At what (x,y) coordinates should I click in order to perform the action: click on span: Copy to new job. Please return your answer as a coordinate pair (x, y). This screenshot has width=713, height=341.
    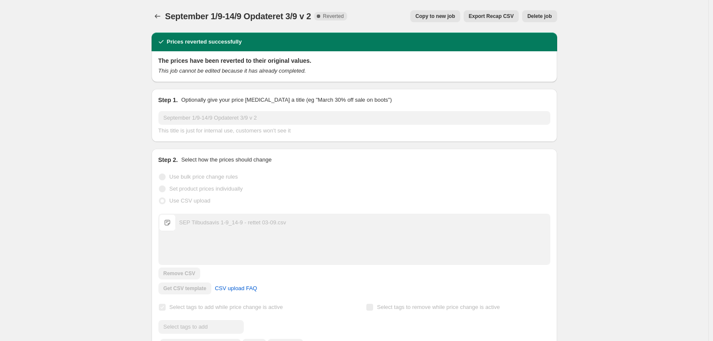
    Looking at the image, I should click on (435, 16).